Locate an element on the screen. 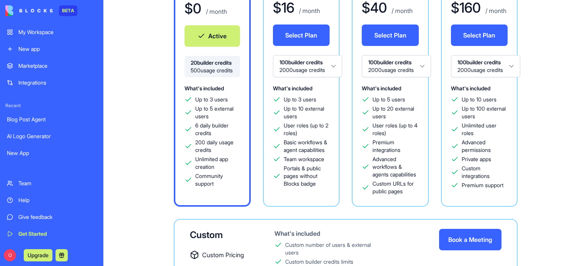 The image size is (588, 266). span: Up to 20 external users is located at coordinates (395, 113).